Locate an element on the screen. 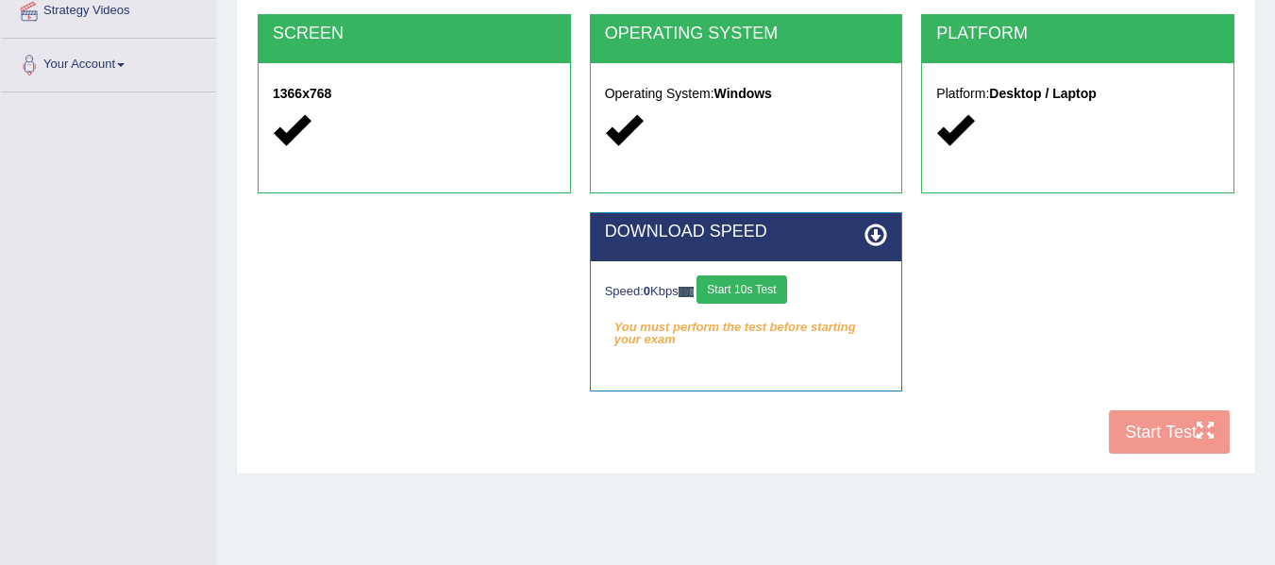 This screenshot has height=565, width=1275. a: Your Account is located at coordinates (109, 62).